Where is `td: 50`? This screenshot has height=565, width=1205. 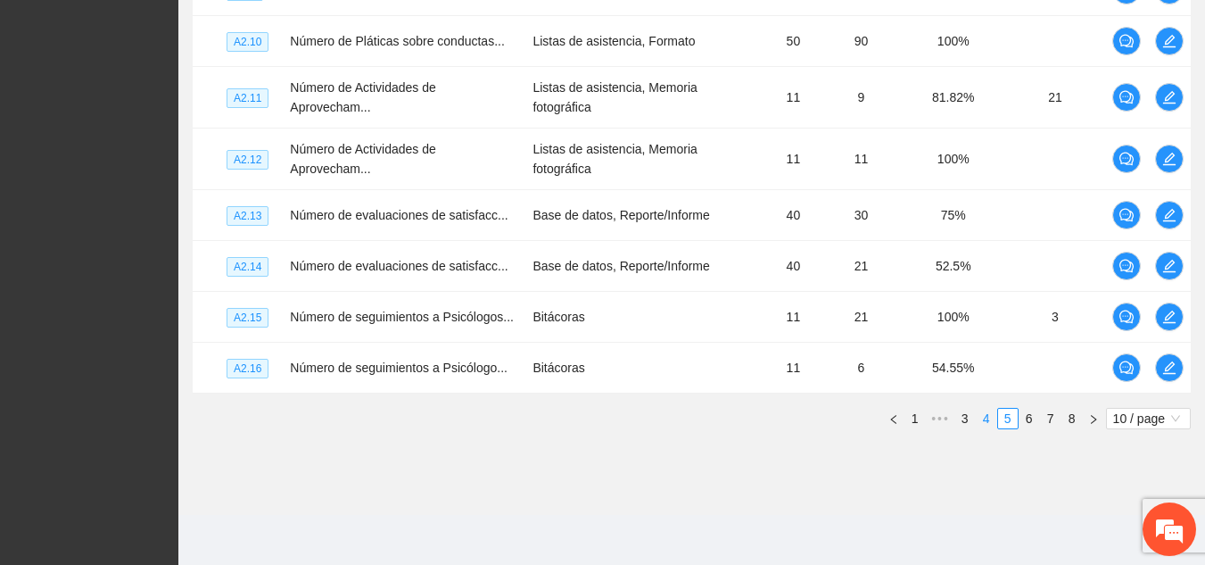 td: 50 is located at coordinates (793, 41).